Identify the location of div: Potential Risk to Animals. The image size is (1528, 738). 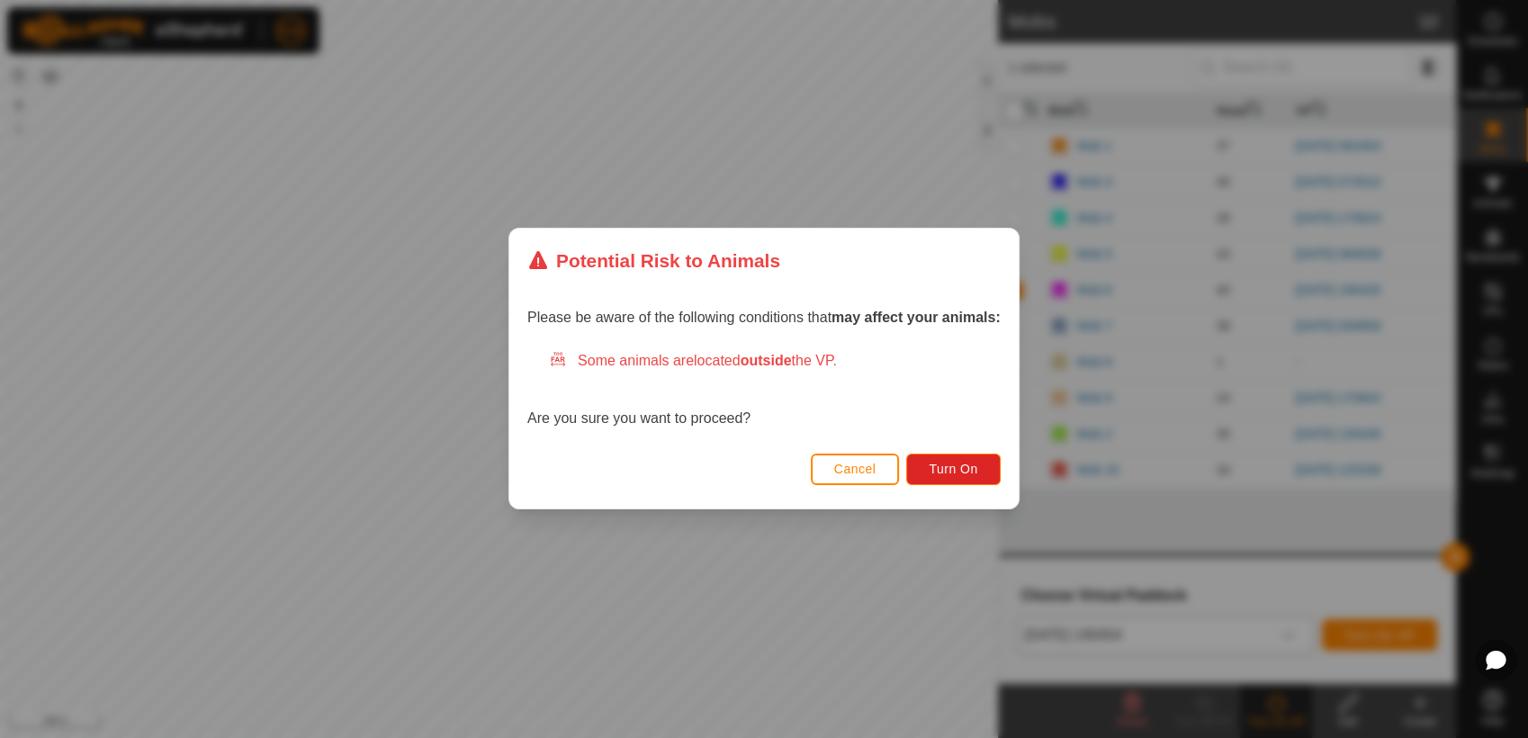
(653, 260).